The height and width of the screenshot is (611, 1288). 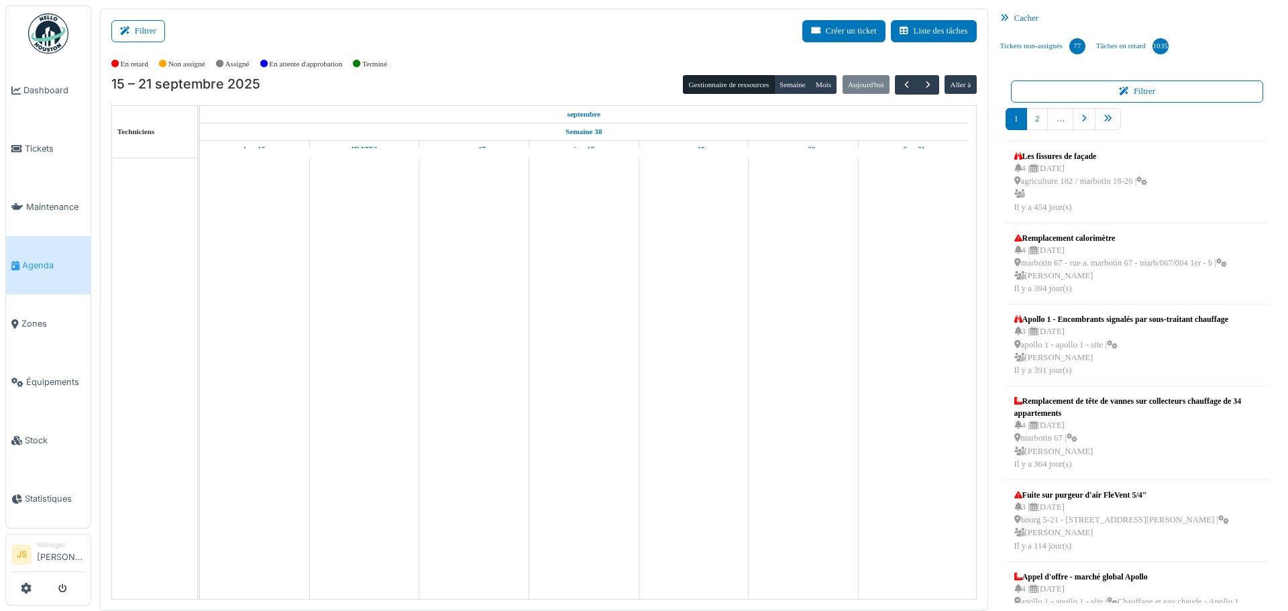 I want to click on span: Tickets, so click(x=55, y=148).